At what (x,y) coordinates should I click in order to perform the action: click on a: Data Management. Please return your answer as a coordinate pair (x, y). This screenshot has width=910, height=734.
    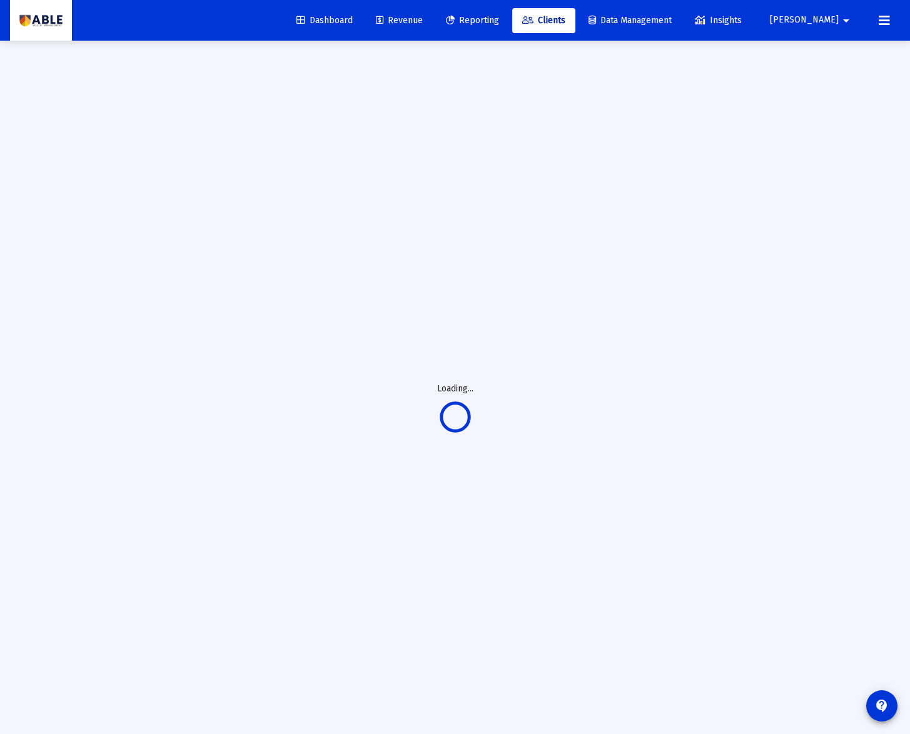
    Looking at the image, I should click on (630, 21).